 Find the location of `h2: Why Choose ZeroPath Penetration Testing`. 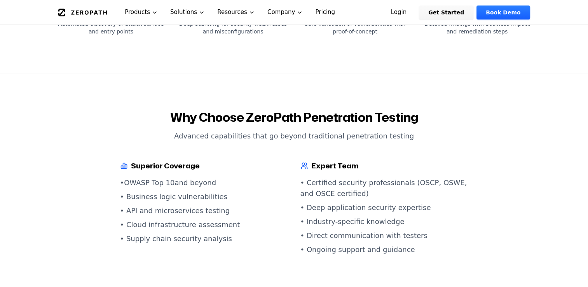

h2: Why Choose ZeroPath Penetration Testing is located at coordinates (294, 117).